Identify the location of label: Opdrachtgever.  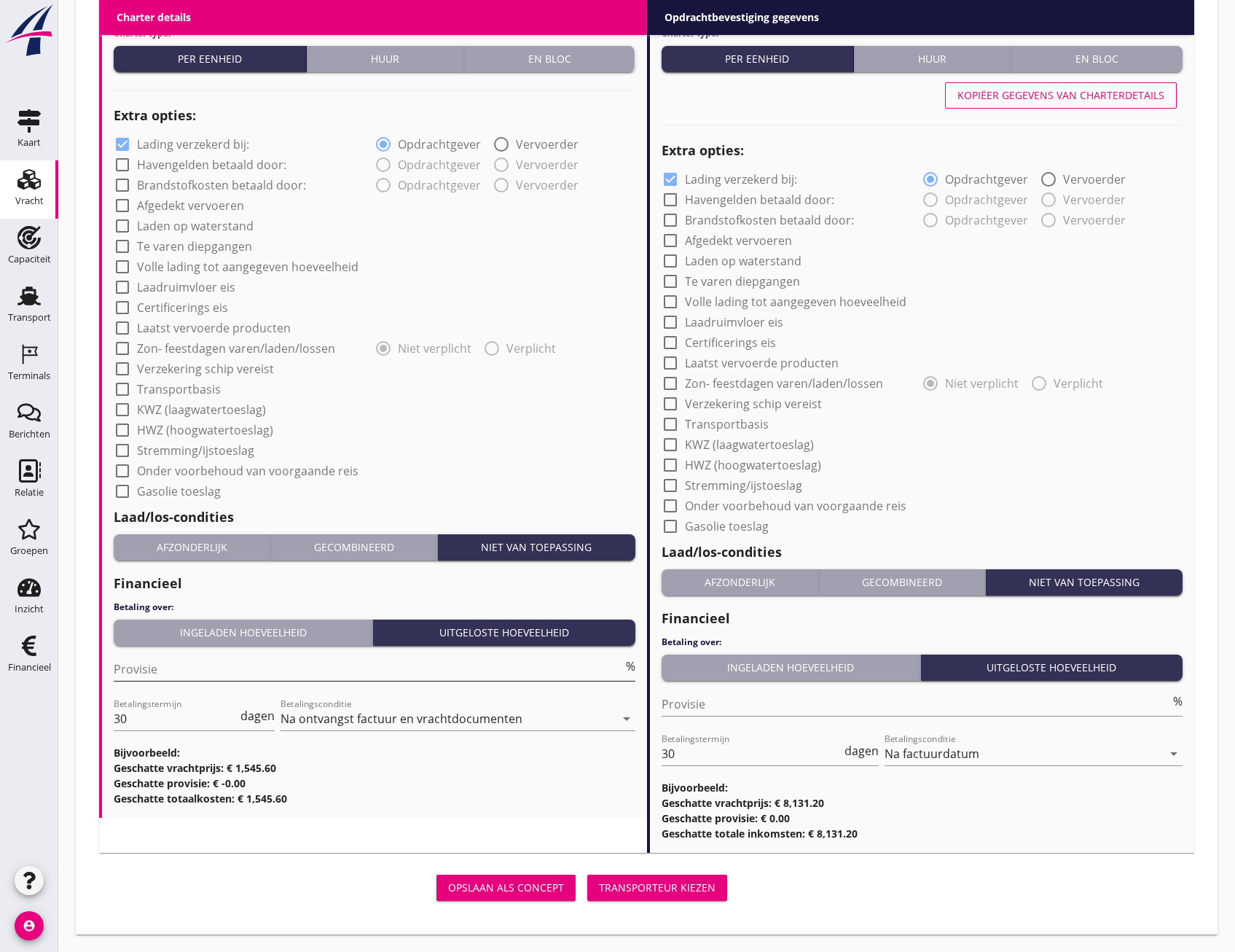
(987, 179).